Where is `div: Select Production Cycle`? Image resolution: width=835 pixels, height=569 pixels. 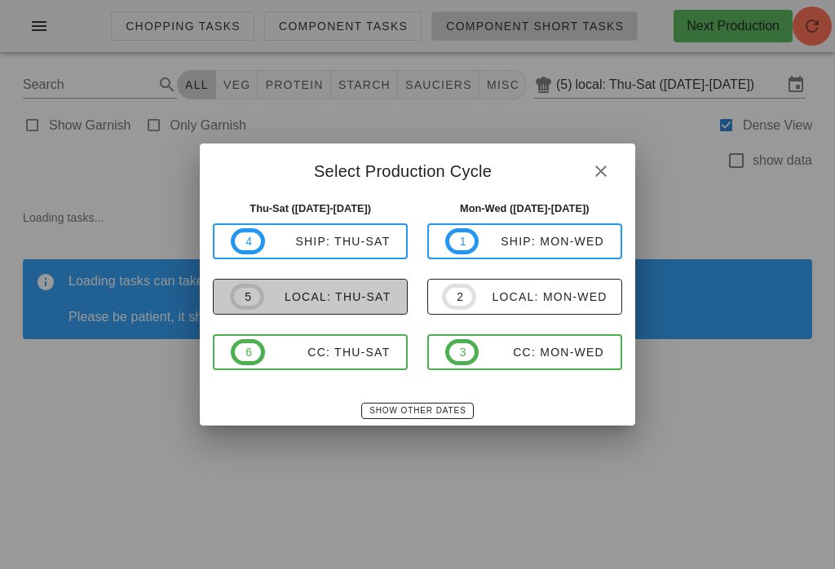 div: Select Production Cycle is located at coordinates (417, 169).